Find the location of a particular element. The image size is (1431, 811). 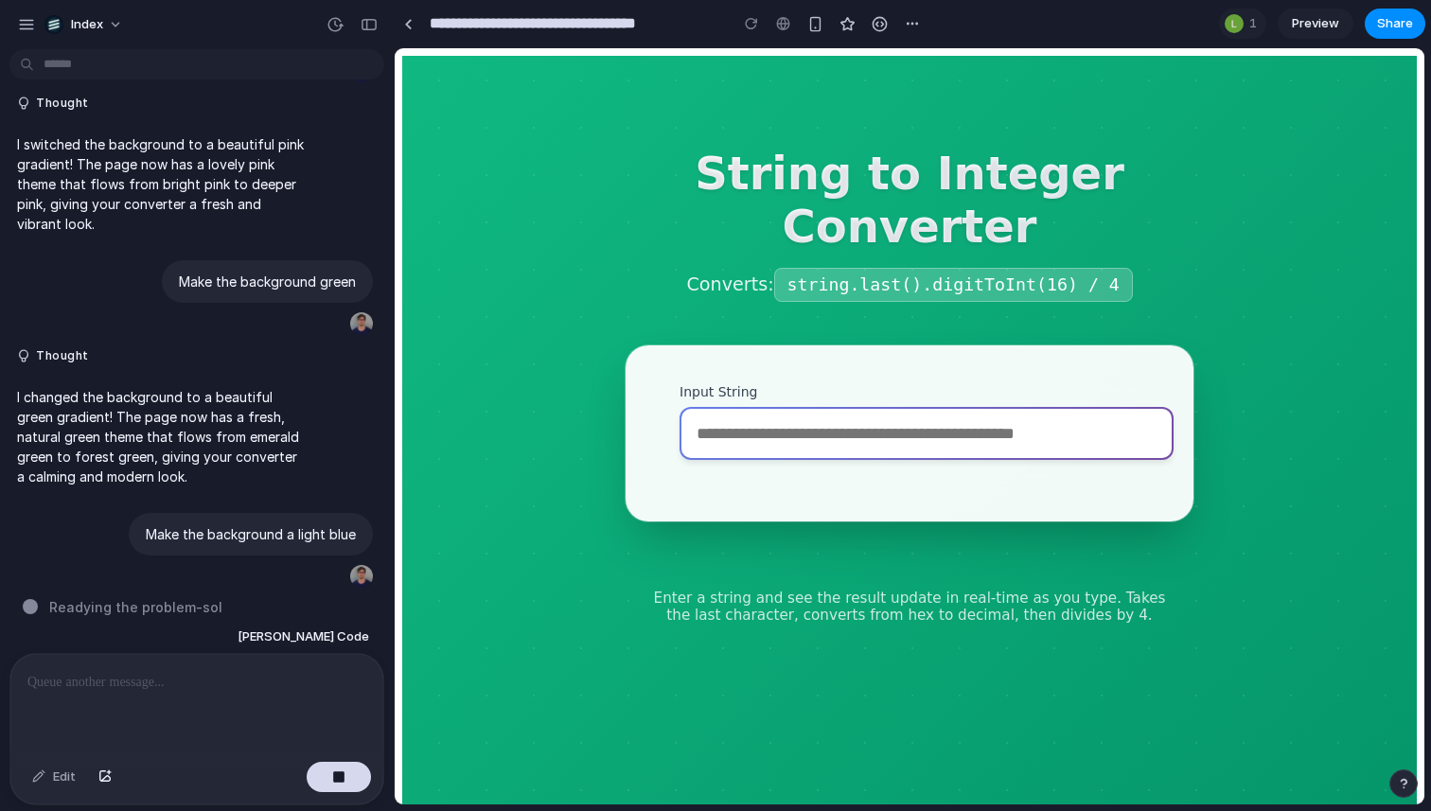

p: I changed the background to a beautiful green gradient! The page now has a fresh, natural green t... is located at coordinates (162, 436).